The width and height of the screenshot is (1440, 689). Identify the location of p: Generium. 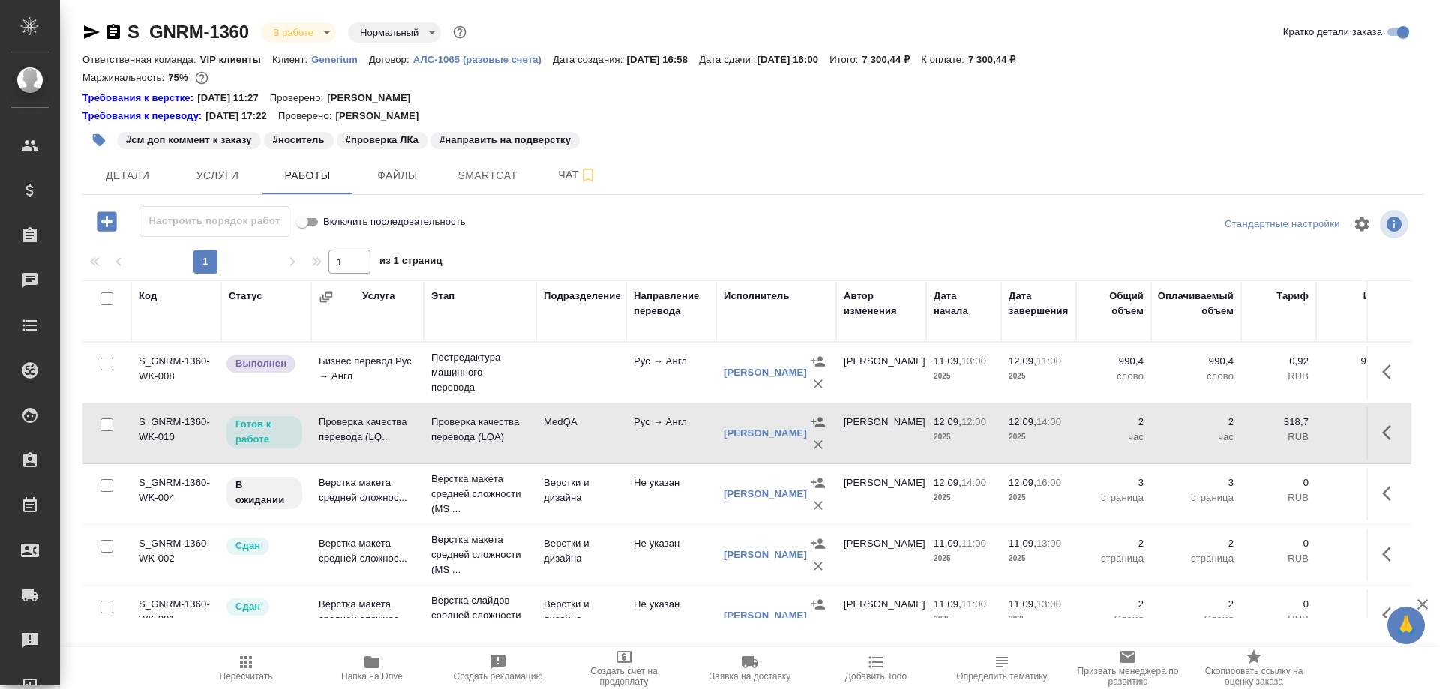
(340, 59).